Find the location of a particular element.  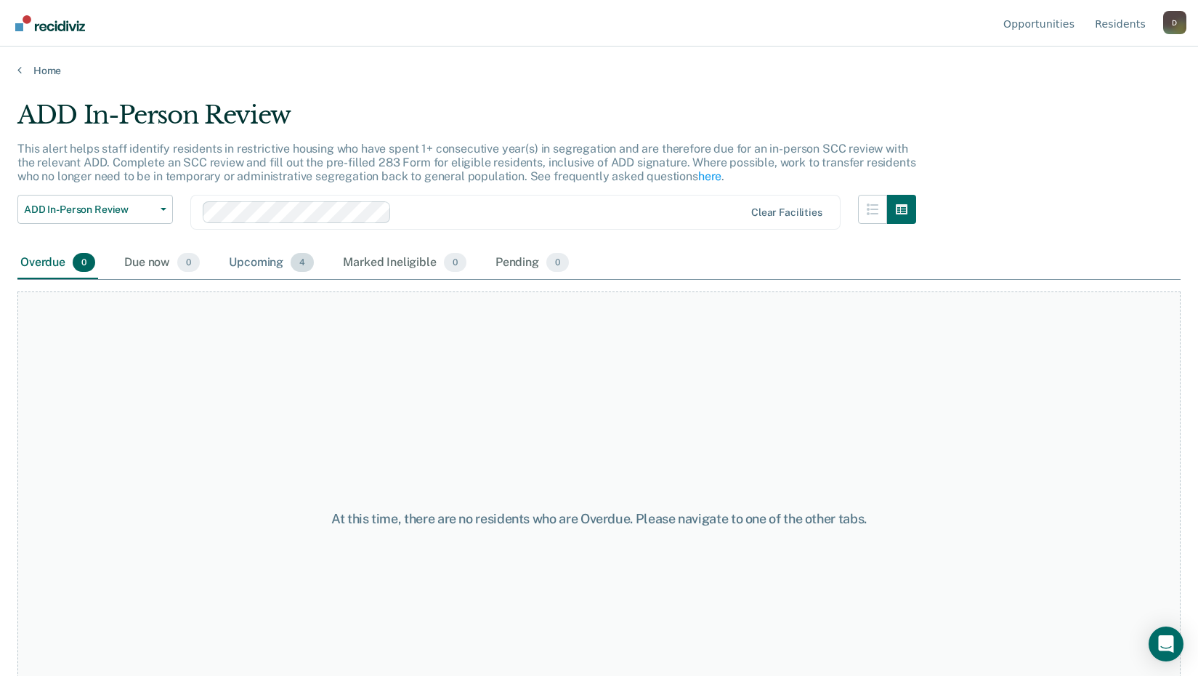

div: Overdue0 is located at coordinates (57, 263).